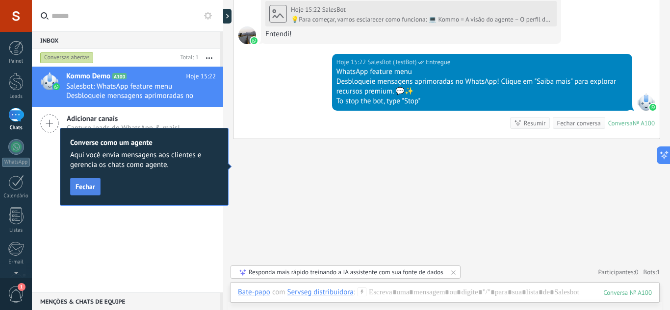 This screenshot has width=670, height=310. I want to click on span: Salesbot: WhatsApp feature menu Desbloqueie mensagens aprimoradas no WhatsApp! Clique em "Saiba m..., so click(131, 91).